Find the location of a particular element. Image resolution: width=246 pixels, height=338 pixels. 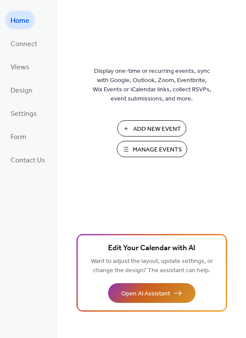

span: Open AI Assistant is located at coordinates (145, 293).